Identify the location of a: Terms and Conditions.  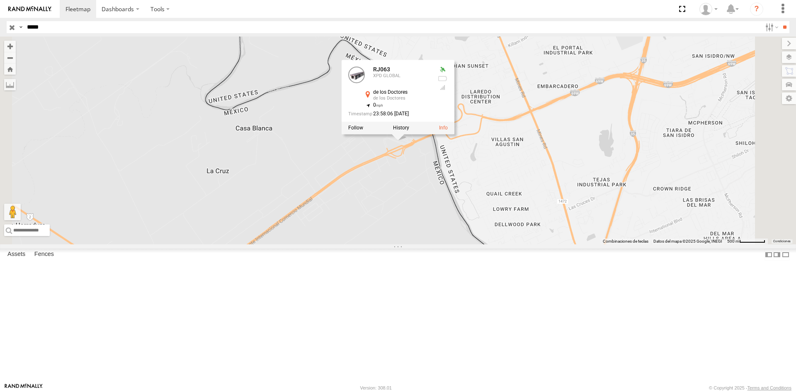
(770, 388).